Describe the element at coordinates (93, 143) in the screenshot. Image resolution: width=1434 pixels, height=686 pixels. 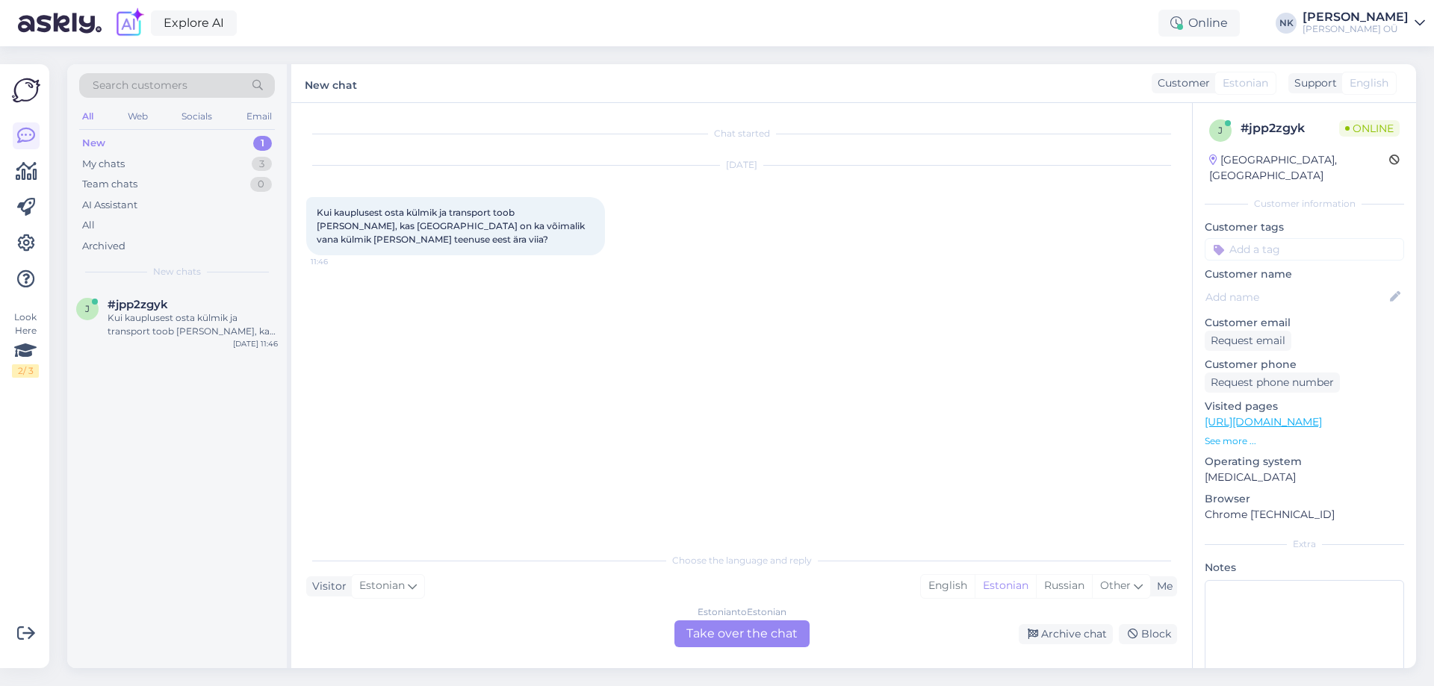
I see `div: New` at that location.